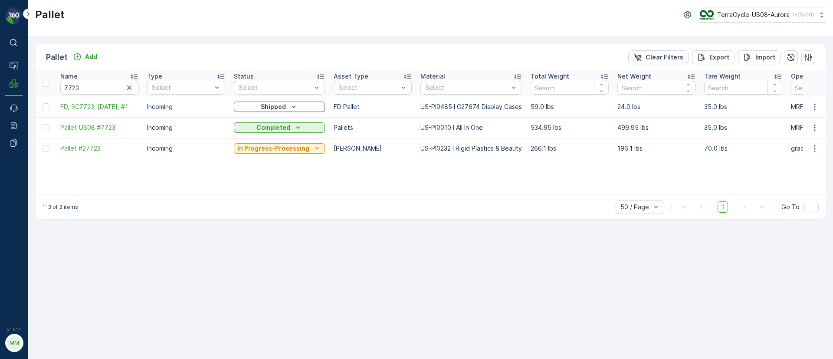 The image size is (833, 359). What do you see at coordinates (99, 148) in the screenshot?
I see `a: Pallet #27723` at bounding box center [99, 148].